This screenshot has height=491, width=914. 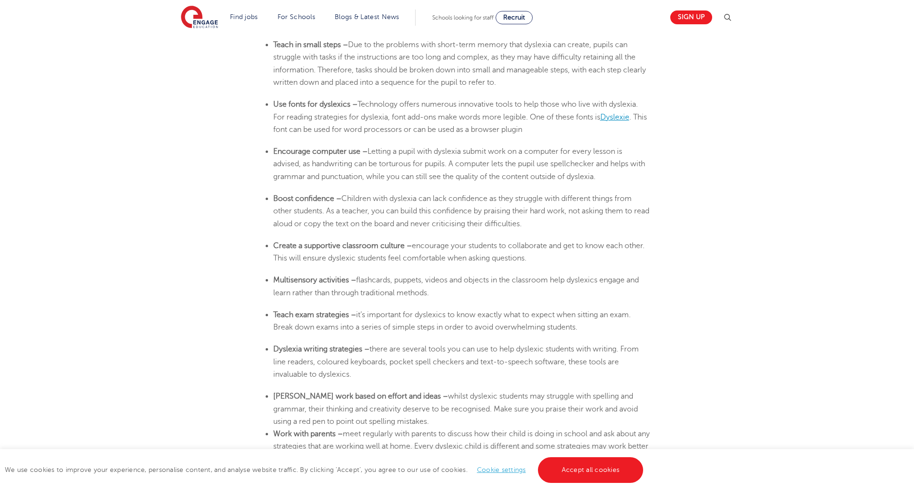 I want to click on b: Use fonts for dyslexics –, so click(x=315, y=104).